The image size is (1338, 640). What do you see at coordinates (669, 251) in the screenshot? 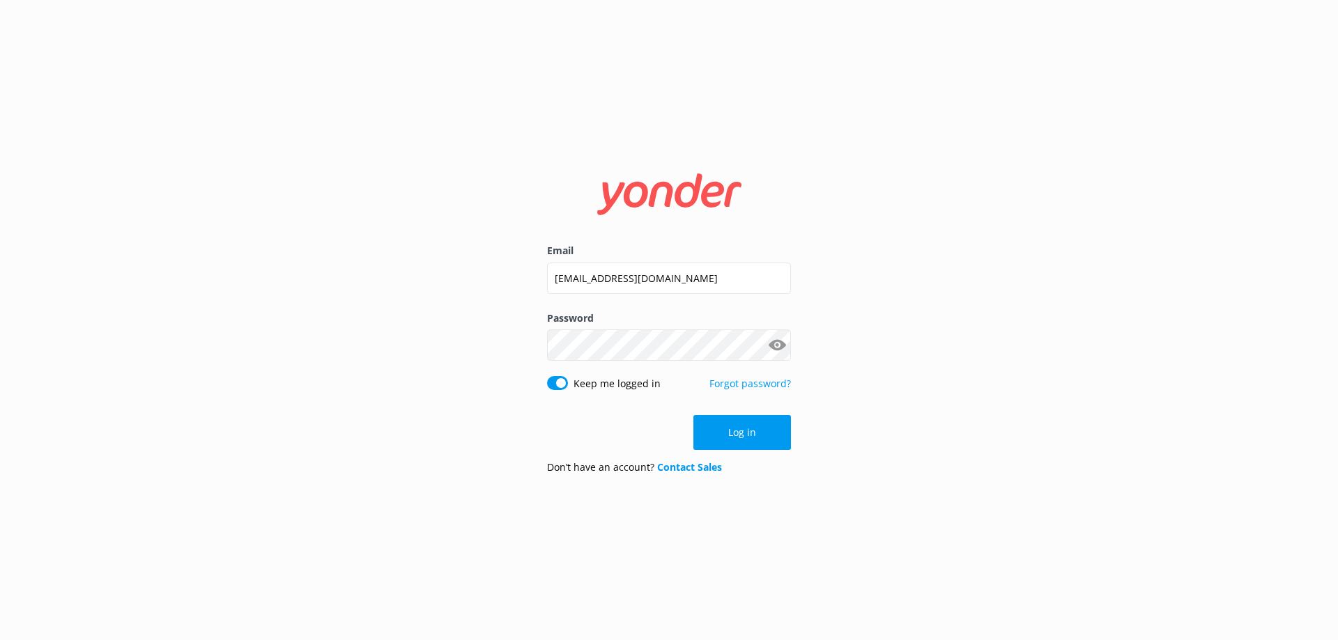
I see `label: Email` at bounding box center [669, 251].